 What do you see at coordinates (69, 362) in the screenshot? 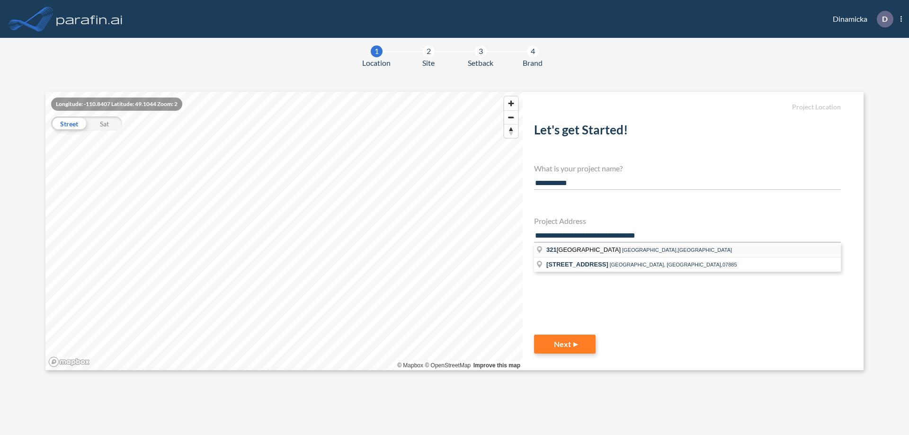
I see `a: Mapbox homepage` at bounding box center [69, 362].